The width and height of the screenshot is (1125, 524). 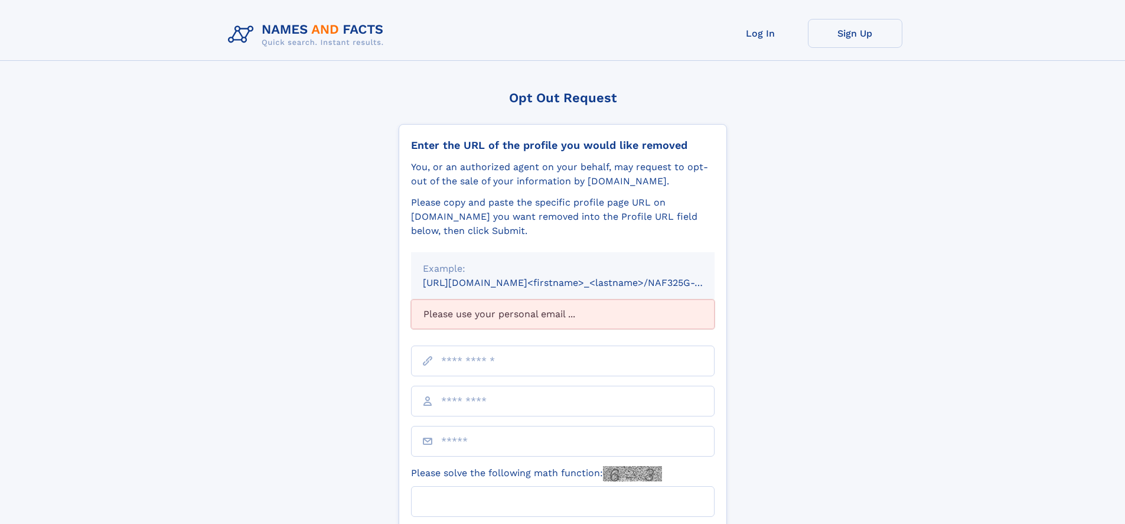 I want to click on div: Enter the URL of the profile you would like removed, so click(x=563, y=145).